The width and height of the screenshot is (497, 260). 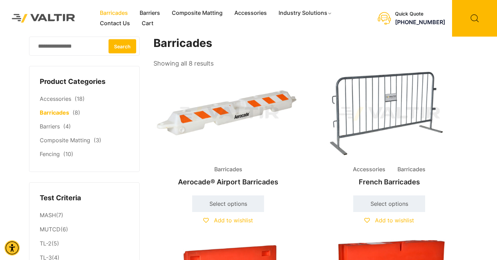 I want to click on a: Cart, so click(x=148, y=24).